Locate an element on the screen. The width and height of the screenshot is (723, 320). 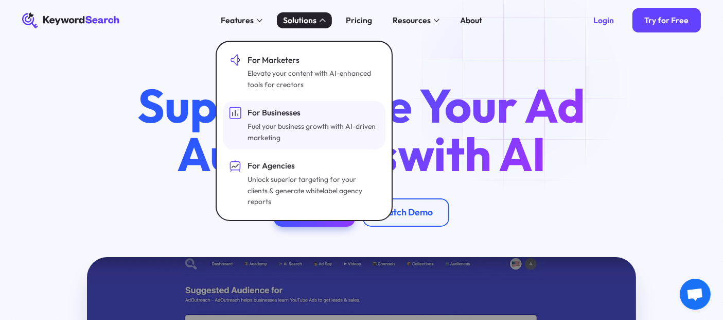
a: Open chat is located at coordinates (695, 294).